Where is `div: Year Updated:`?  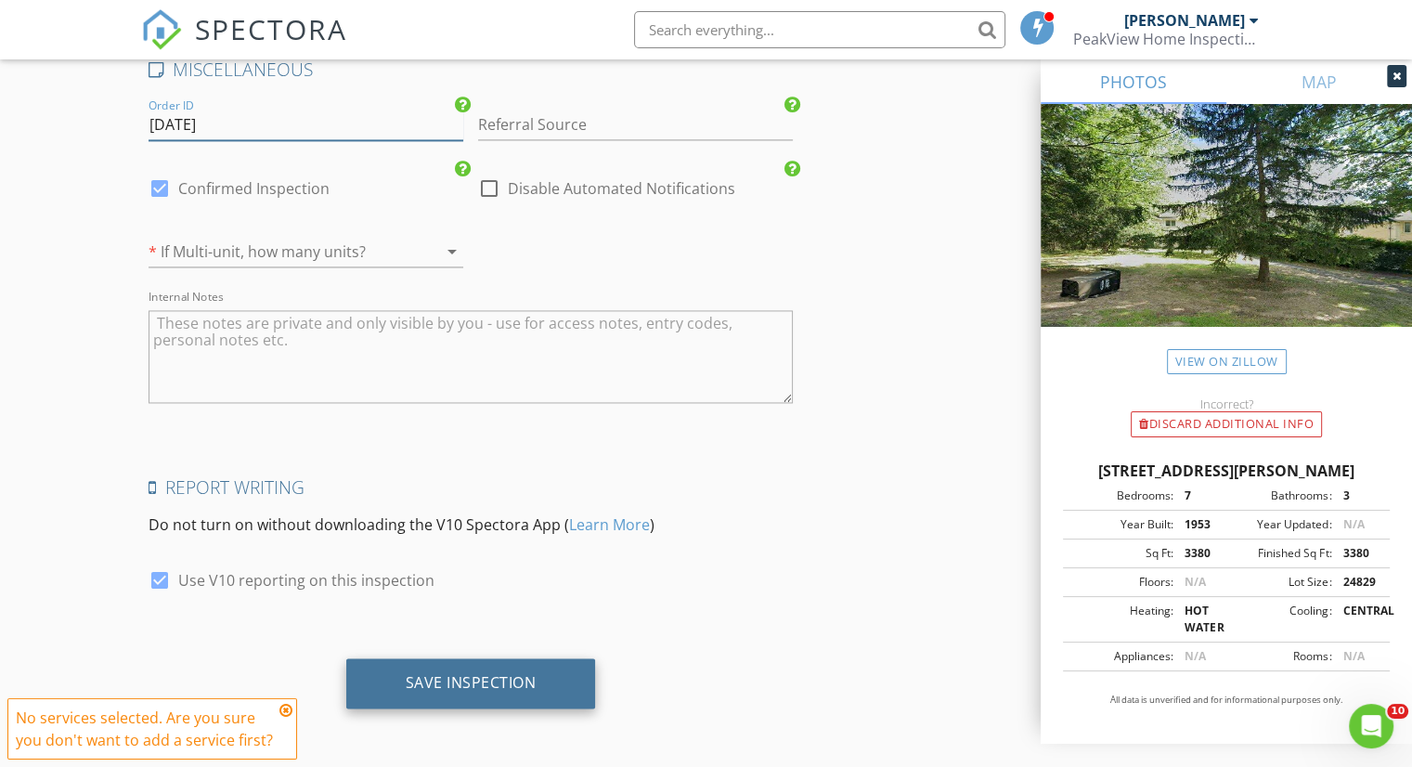 div: Year Updated: is located at coordinates (1278, 524).